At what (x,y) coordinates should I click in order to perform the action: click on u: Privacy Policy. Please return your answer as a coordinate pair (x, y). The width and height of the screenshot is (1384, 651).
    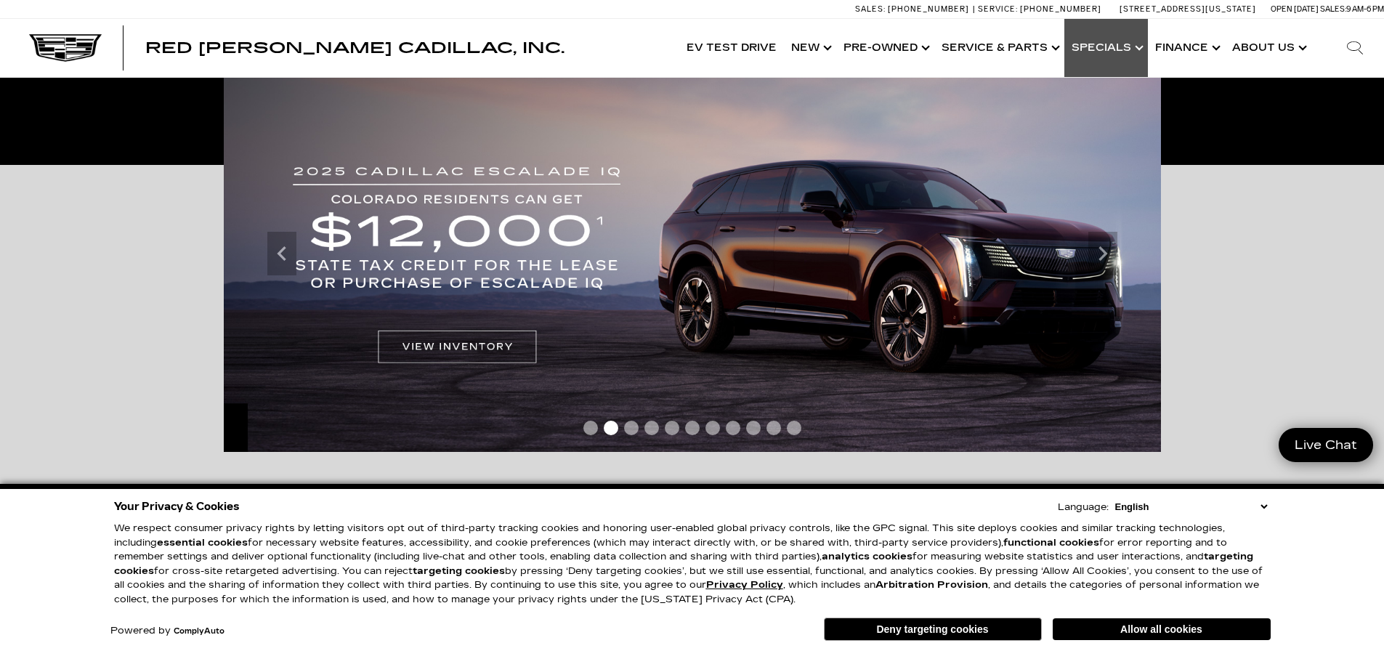
    Looking at the image, I should click on (745, 585).